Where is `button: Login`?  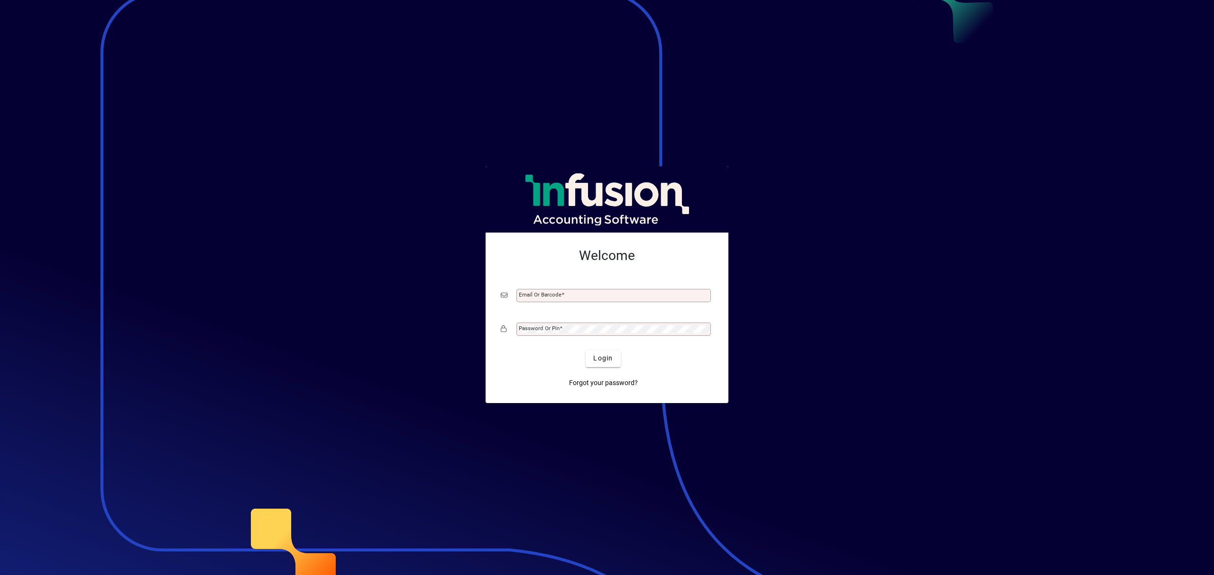 button: Login is located at coordinates (603, 359).